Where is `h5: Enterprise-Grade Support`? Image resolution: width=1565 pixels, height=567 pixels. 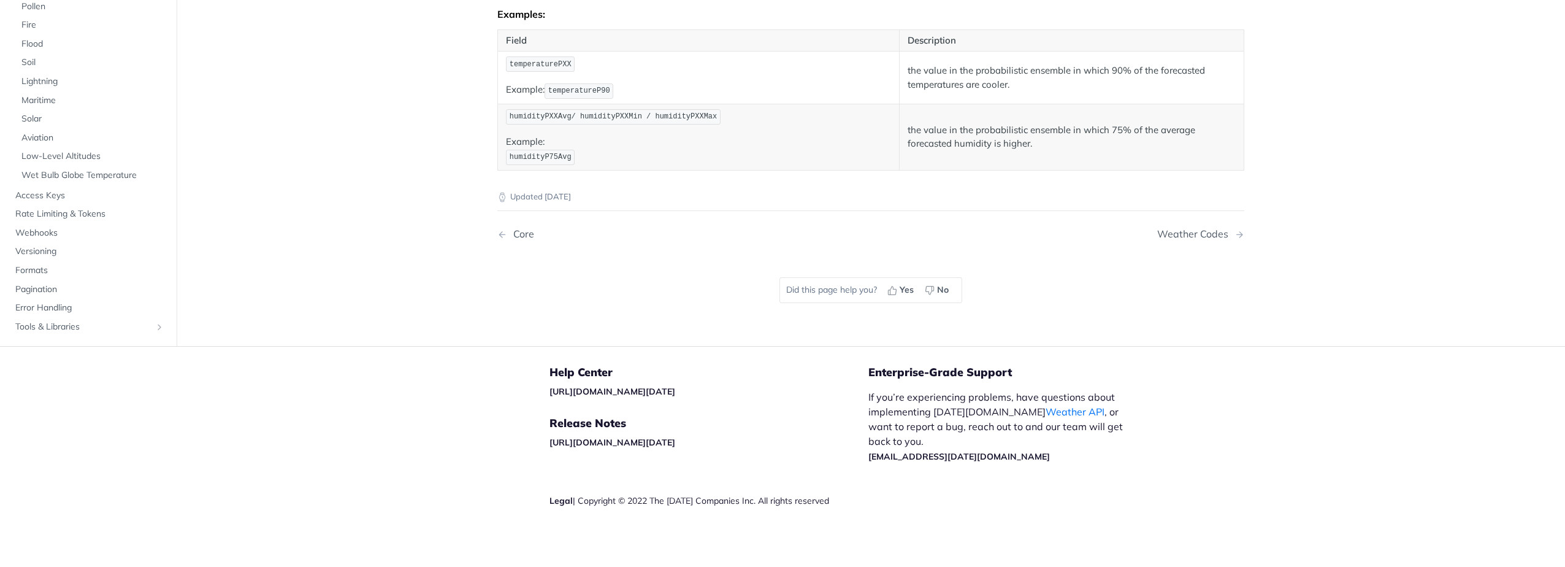 h5: Enterprise-Grade Support is located at coordinates (1012, 372).